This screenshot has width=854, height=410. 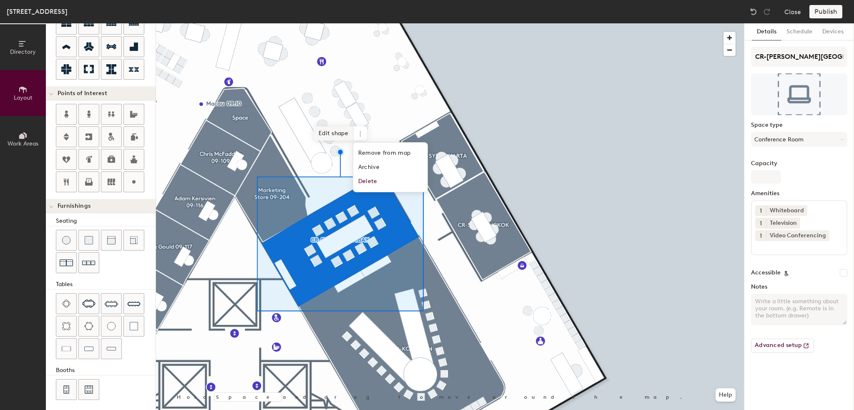 What do you see at coordinates (66, 263) in the screenshot?
I see `img: Couch (x2)` at bounding box center [66, 263].